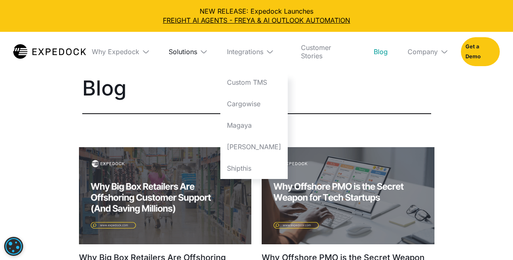  Describe the element at coordinates (254, 125) in the screenshot. I see `a: Magaya` at that location.